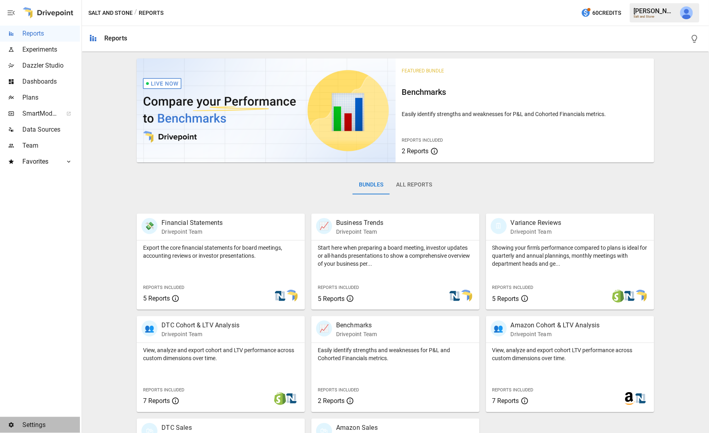 This screenshot has height=433, width=709. I want to click on button: All Reports, so click(414, 185).